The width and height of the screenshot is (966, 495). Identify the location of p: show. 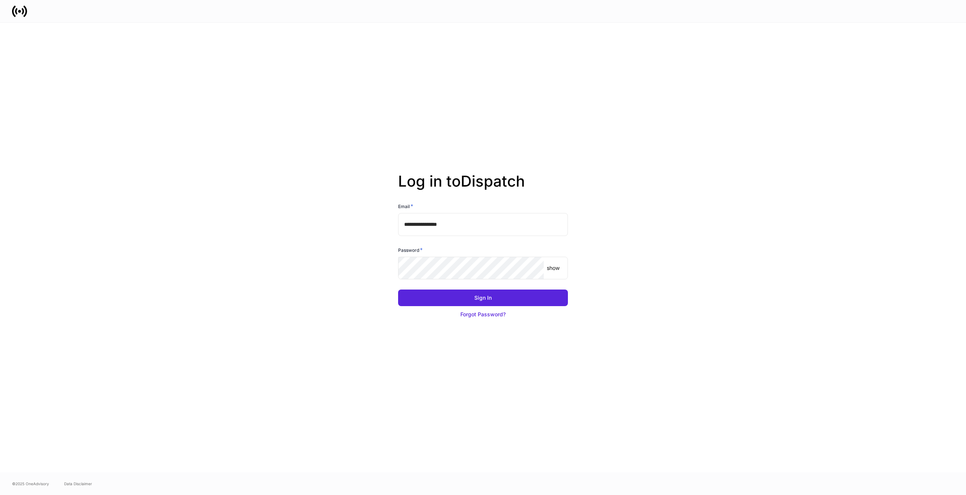
(553, 268).